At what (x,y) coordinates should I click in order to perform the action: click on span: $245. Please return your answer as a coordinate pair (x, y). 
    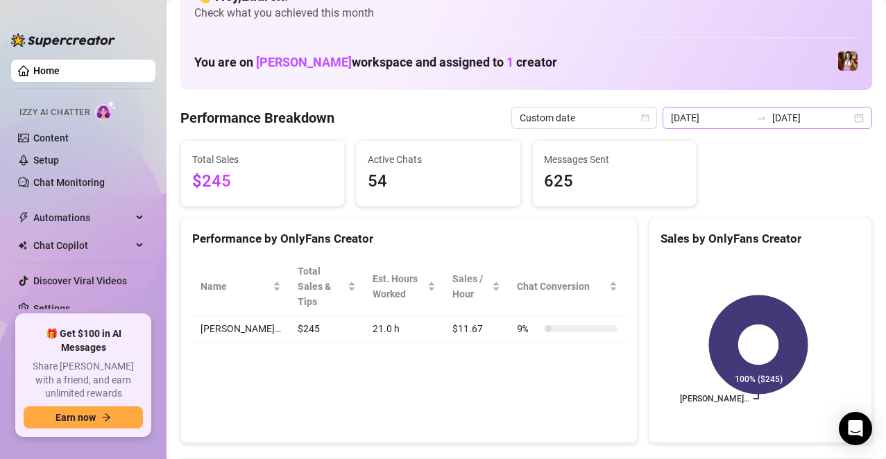
    Looking at the image, I should click on (262, 182).